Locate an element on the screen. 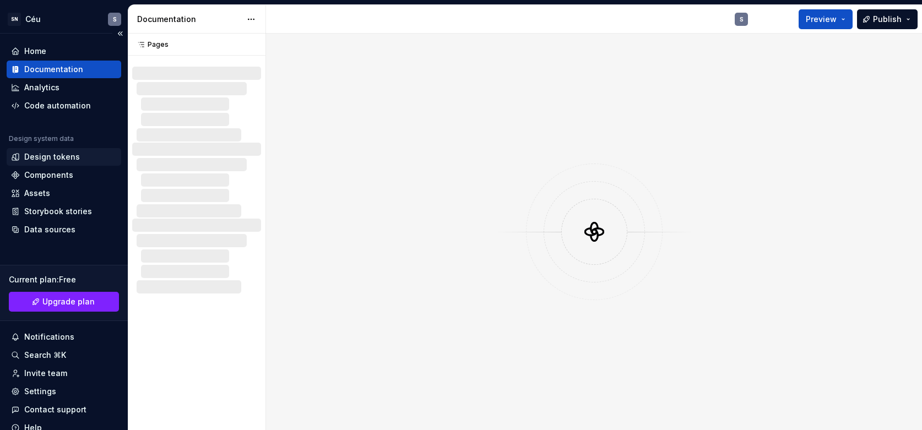 Image resolution: width=922 pixels, height=430 pixels. div: Data sources is located at coordinates (50, 230).